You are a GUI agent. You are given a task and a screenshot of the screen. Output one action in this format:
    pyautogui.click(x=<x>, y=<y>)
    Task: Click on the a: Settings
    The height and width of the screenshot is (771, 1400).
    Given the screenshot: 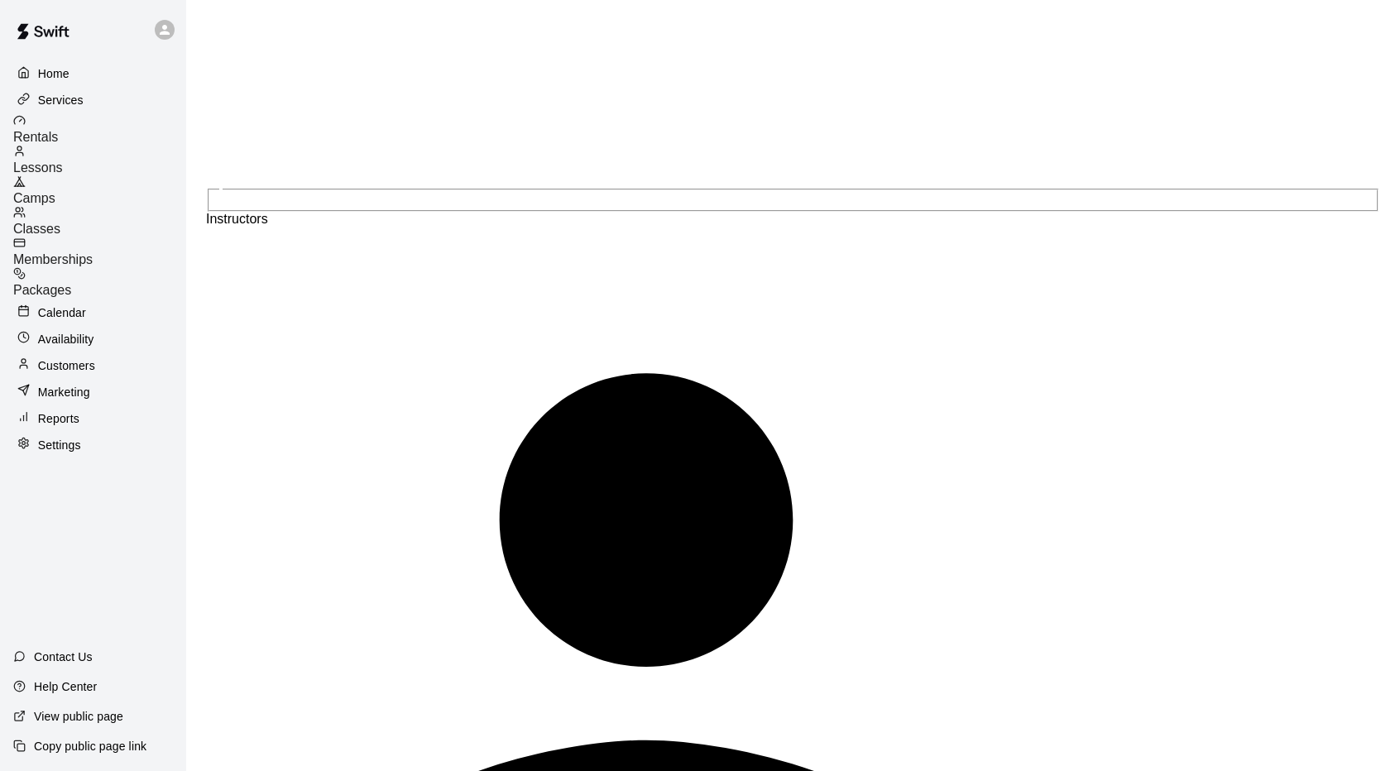 What is the action you would take?
    pyautogui.click(x=93, y=445)
    